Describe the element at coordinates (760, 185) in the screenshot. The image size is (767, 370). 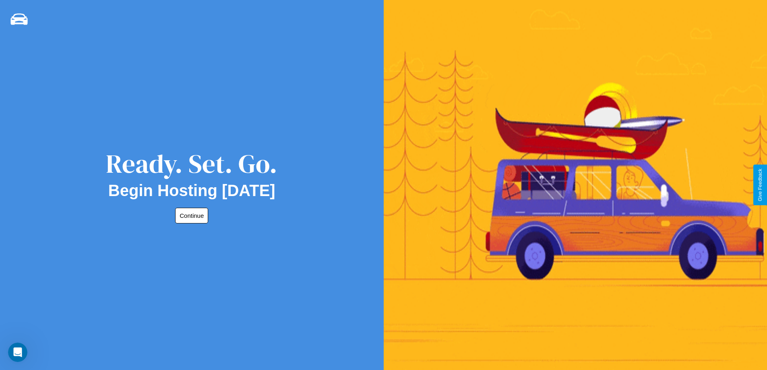
I see `div: Give Feedback` at that location.